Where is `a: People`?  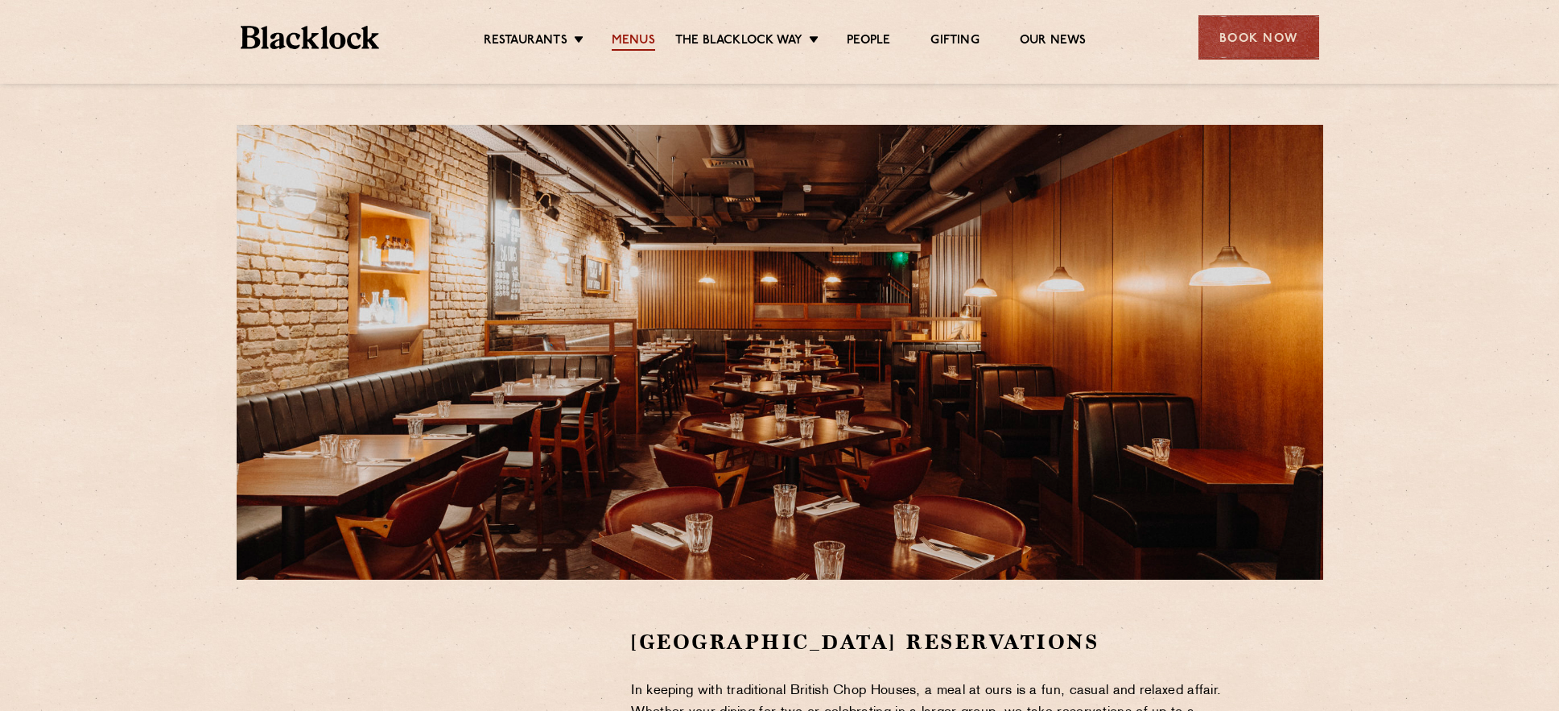
a: People is located at coordinates (869, 42).